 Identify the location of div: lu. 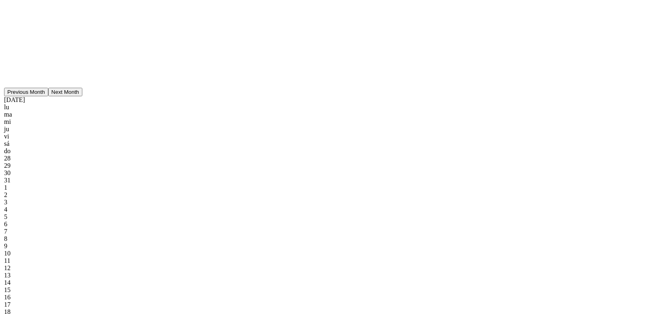
(43, 107).